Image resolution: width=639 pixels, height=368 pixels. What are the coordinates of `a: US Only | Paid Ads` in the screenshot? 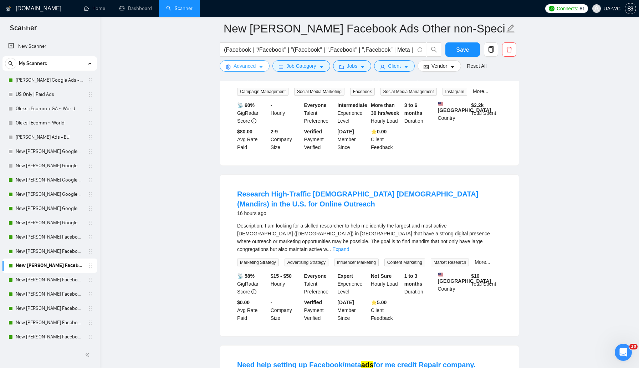 It's located at (50, 95).